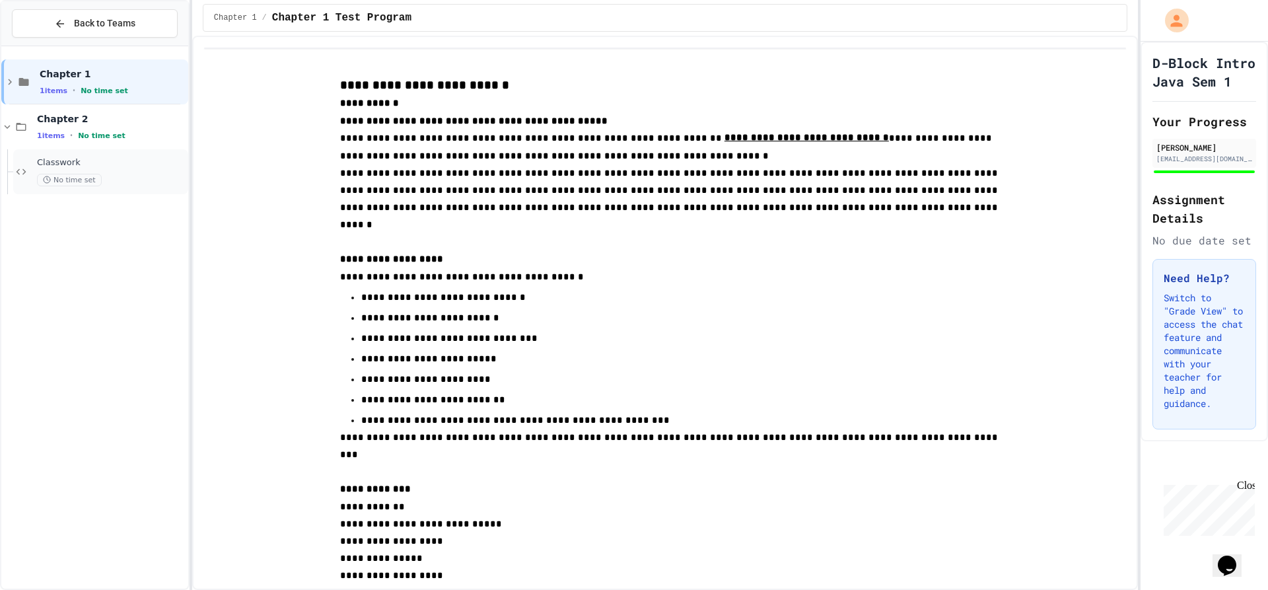  What do you see at coordinates (104, 23) in the screenshot?
I see `span: Back to Teams` at bounding box center [104, 23].